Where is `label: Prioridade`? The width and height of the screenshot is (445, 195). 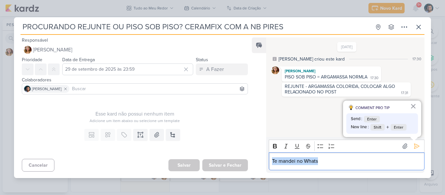 label: Prioridade is located at coordinates (32, 60).